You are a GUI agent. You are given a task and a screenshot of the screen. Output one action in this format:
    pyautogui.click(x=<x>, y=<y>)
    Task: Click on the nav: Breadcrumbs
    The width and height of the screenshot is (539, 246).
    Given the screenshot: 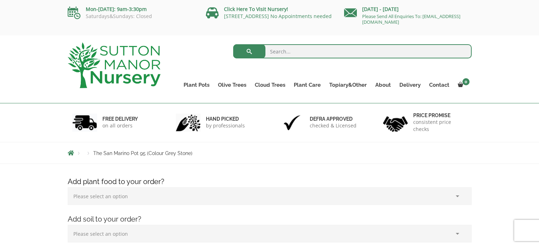 What is the action you would take?
    pyautogui.click(x=270, y=153)
    